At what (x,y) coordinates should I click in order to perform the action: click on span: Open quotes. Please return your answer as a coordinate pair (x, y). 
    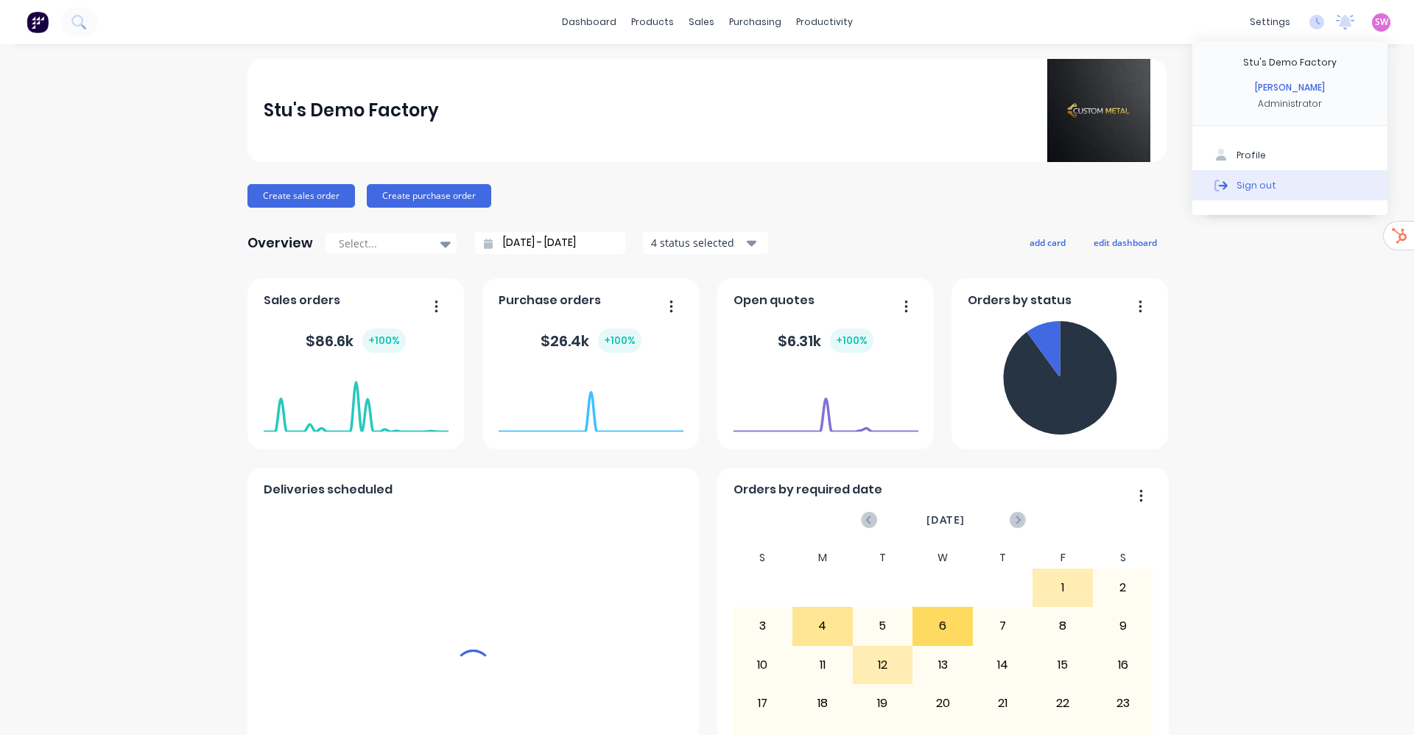
    Looking at the image, I should click on (774, 301).